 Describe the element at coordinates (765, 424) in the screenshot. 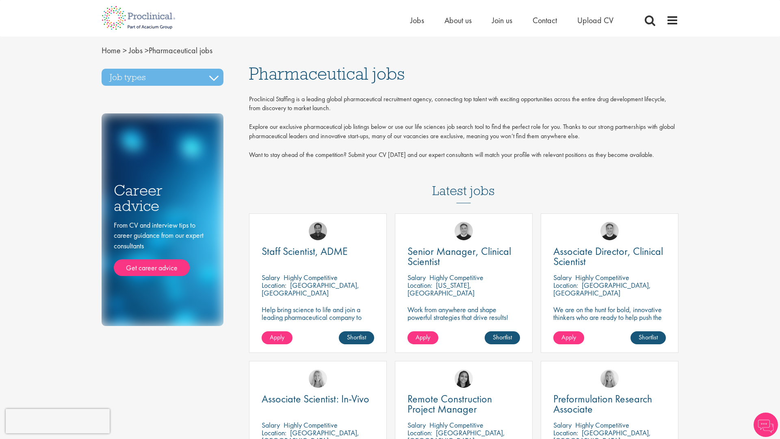

I see `img: Chatbot` at that location.